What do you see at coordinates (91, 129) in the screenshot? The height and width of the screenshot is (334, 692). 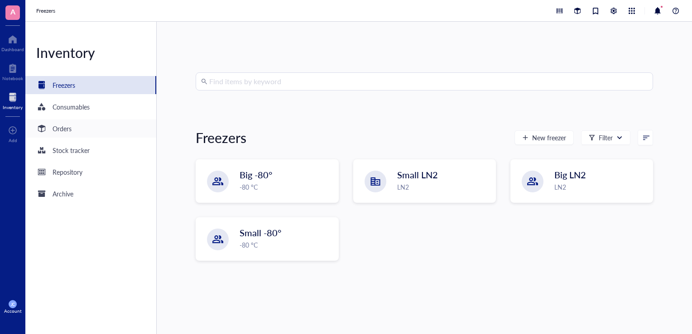 I see `a: Orders` at bounding box center [91, 129].